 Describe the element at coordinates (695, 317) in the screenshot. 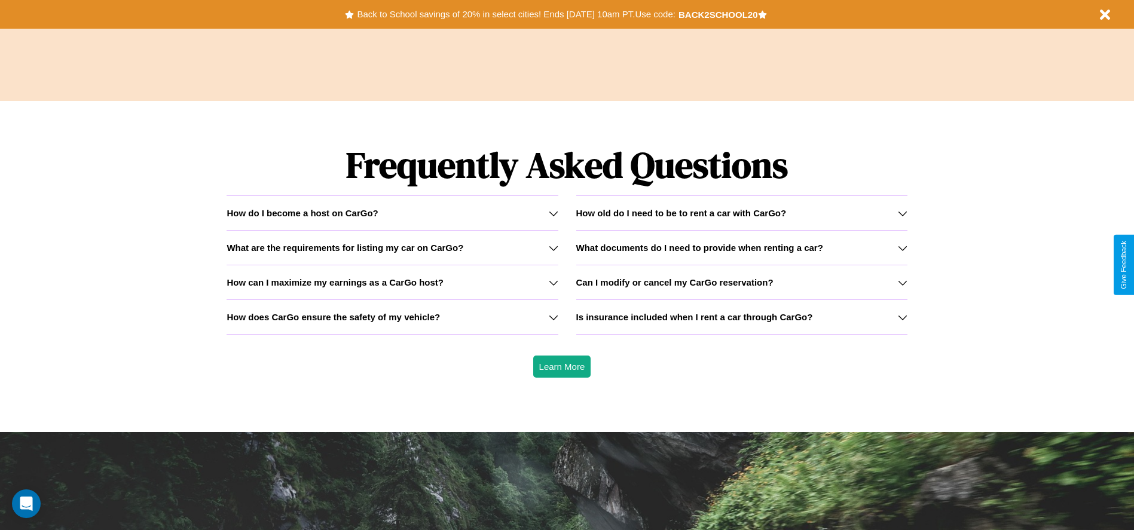

I see `h3: Is insurance included when I rent a car through CarGo?` at that location.